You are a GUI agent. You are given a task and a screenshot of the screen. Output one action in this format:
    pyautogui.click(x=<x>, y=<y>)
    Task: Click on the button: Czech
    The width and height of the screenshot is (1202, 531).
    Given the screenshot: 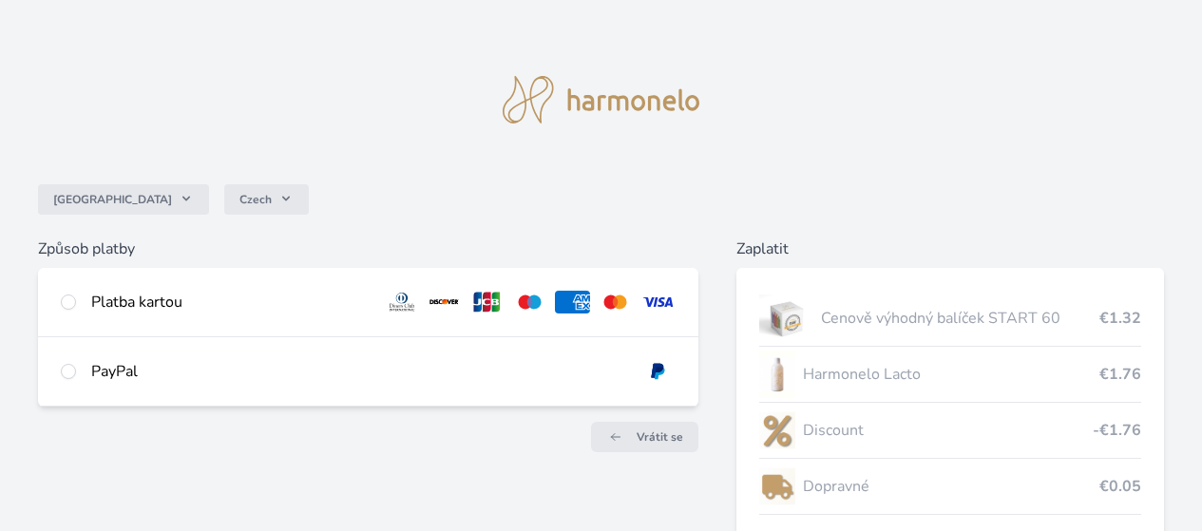 What is the action you would take?
    pyautogui.click(x=266, y=200)
    